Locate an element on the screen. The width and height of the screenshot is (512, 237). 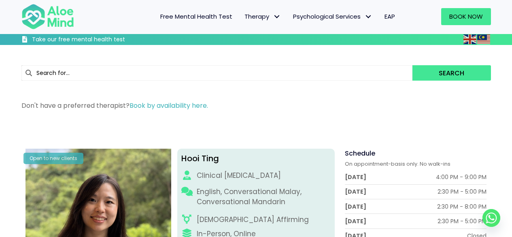
a: TherapyTherapy: submenu is located at coordinates (263, 17).